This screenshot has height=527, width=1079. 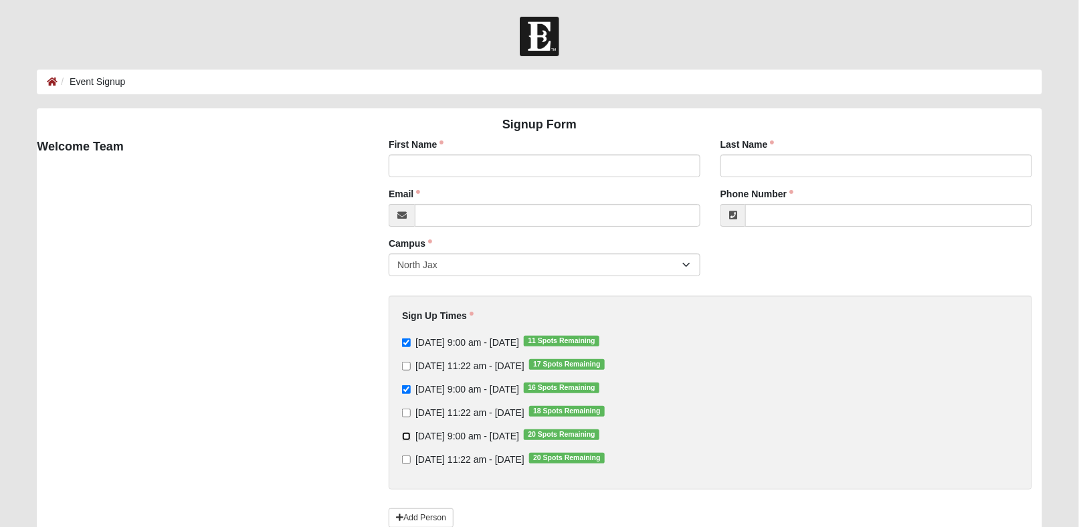 What do you see at coordinates (539, 125) in the screenshot?
I see `h4: Signup Form` at bounding box center [539, 125].